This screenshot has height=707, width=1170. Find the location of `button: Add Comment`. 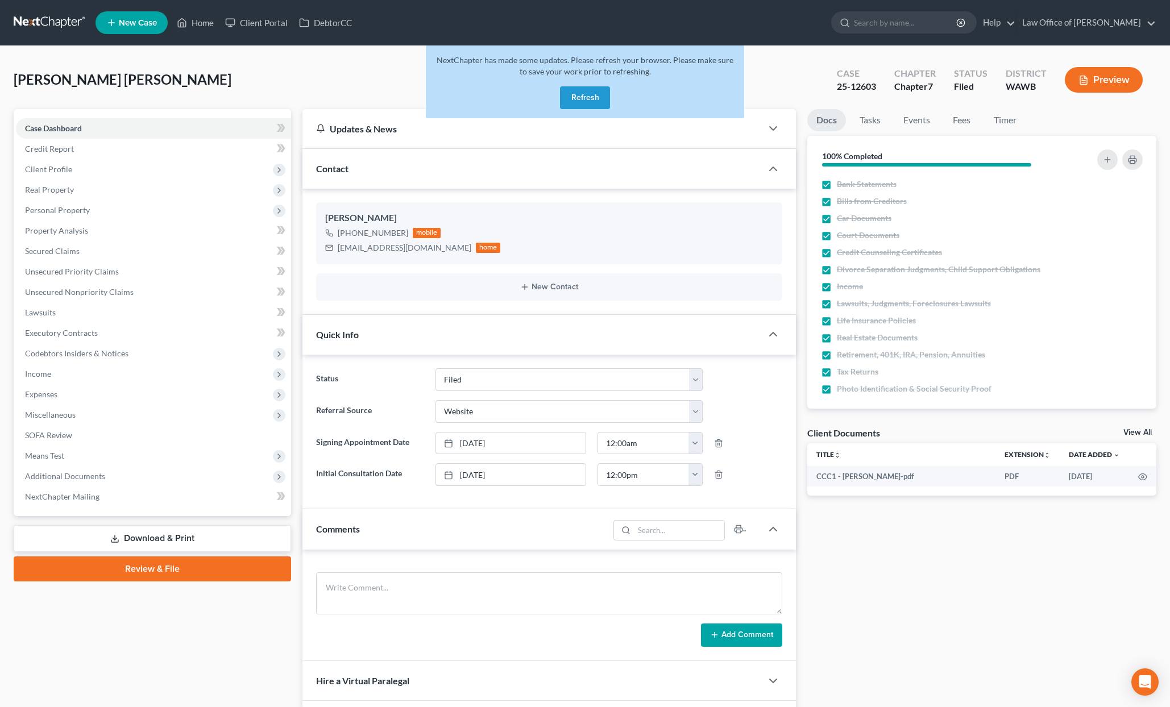

button: Add Comment is located at coordinates (741, 636).